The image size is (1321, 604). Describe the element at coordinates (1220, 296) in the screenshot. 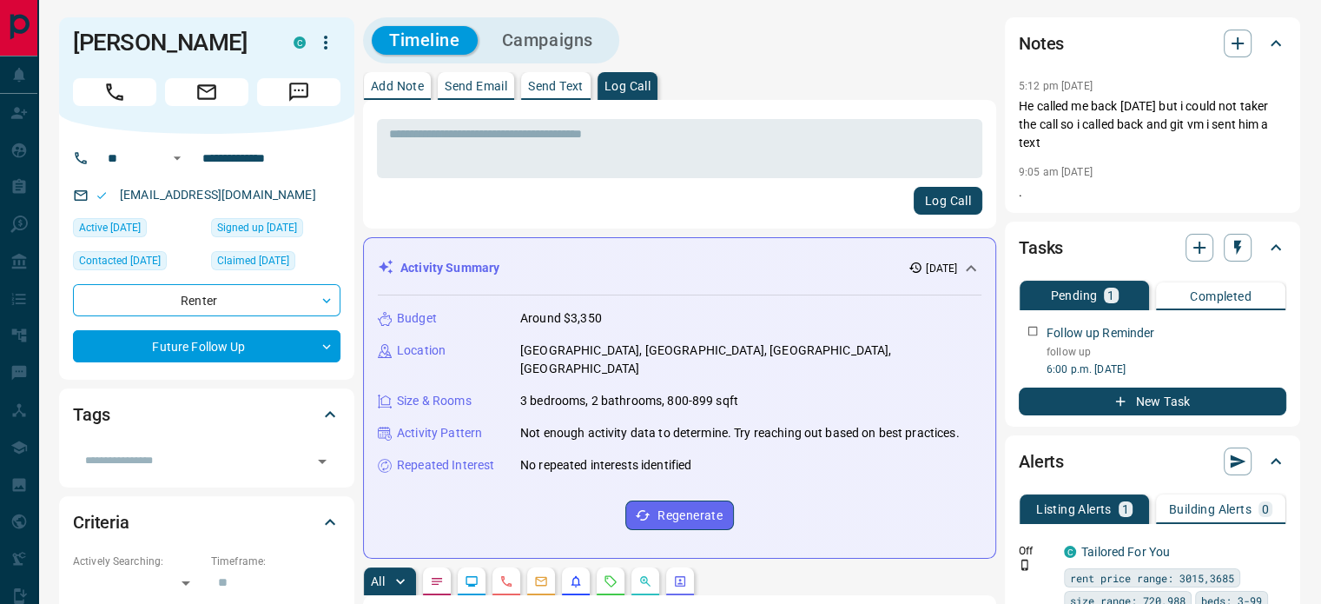

I see `p: Completed` at that location.